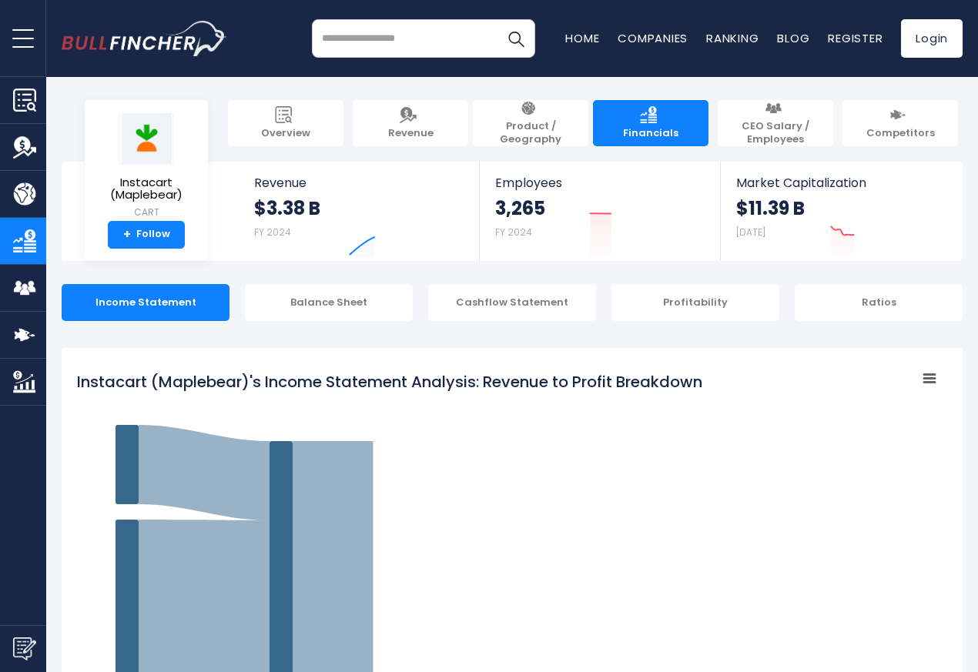  I want to click on span: Financials, so click(651, 133).